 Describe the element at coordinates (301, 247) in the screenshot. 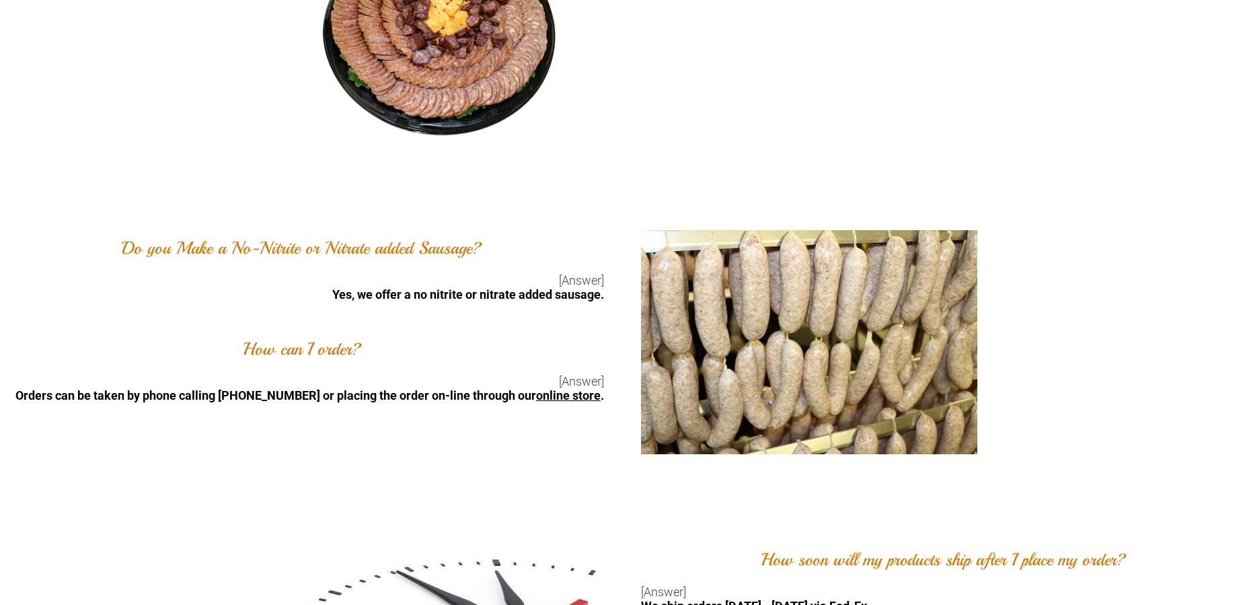

I see `font: Do you Make a No-Nitrite or Nitrate added Sausage?` at that location.